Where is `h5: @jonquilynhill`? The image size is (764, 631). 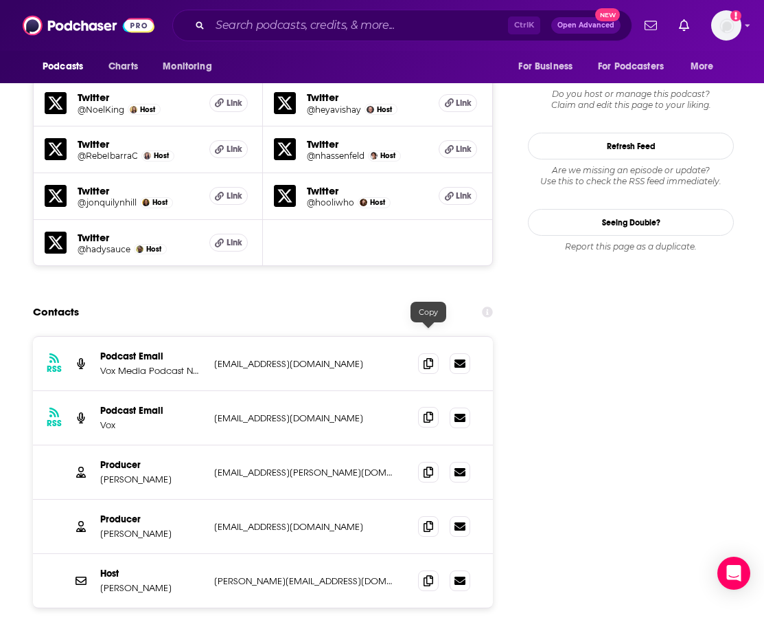
h5: @jonquilynhill is located at coordinates (107, 202).